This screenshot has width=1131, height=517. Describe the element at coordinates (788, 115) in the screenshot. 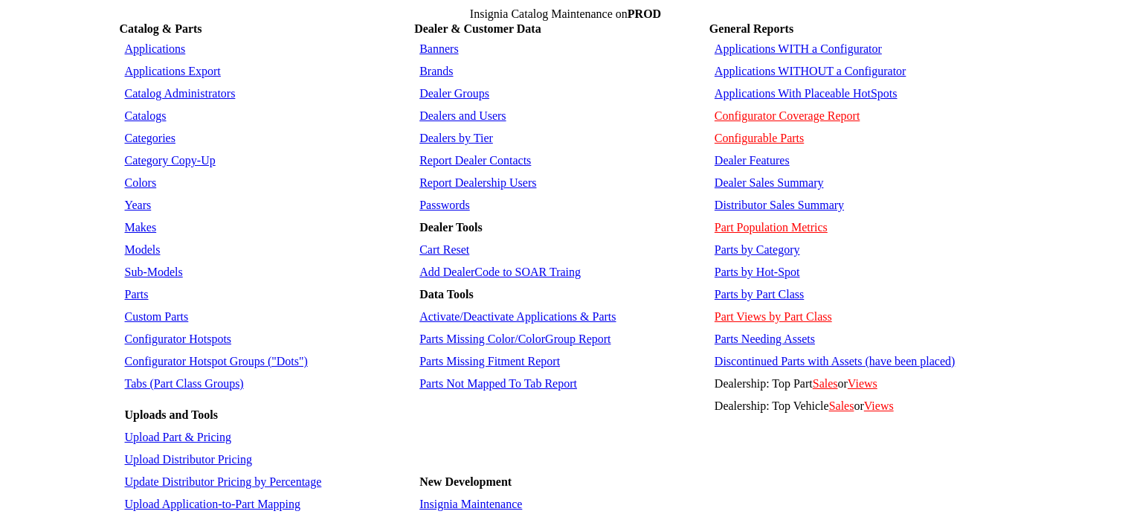

I see `a: Configurator Coverage Report` at that location.